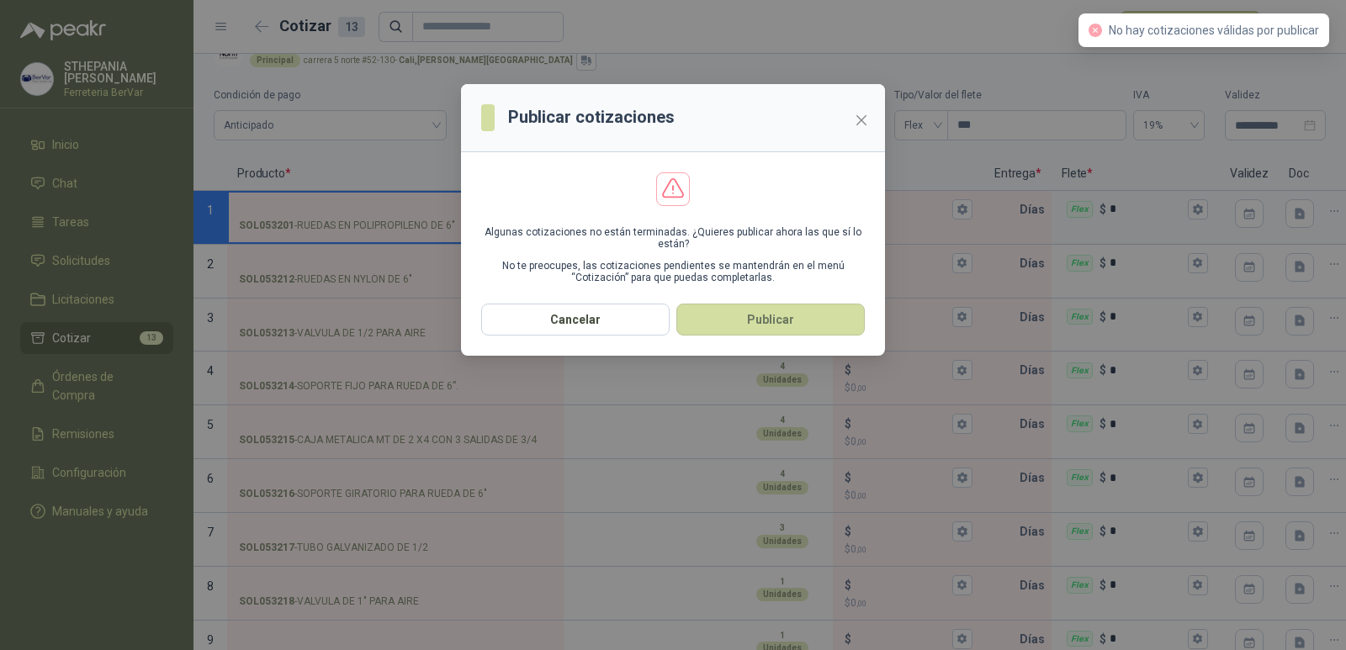 Image resolution: width=1346 pixels, height=650 pixels. What do you see at coordinates (771, 320) in the screenshot?
I see `button: Publicar` at bounding box center [771, 320].